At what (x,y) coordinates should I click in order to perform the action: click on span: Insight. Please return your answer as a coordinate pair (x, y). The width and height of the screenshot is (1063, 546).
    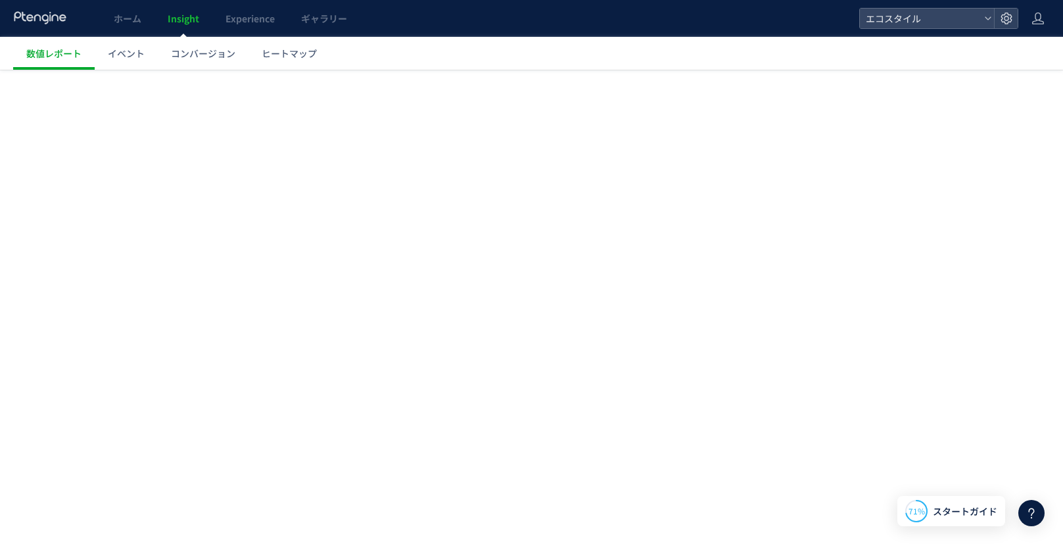
    Looking at the image, I should click on (183, 18).